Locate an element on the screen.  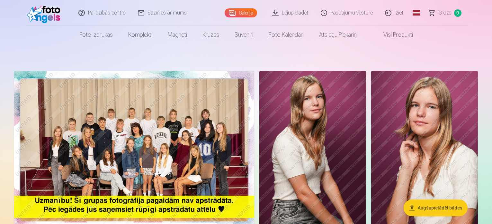
button: Augšupielādēt bildes is located at coordinates (436, 207).